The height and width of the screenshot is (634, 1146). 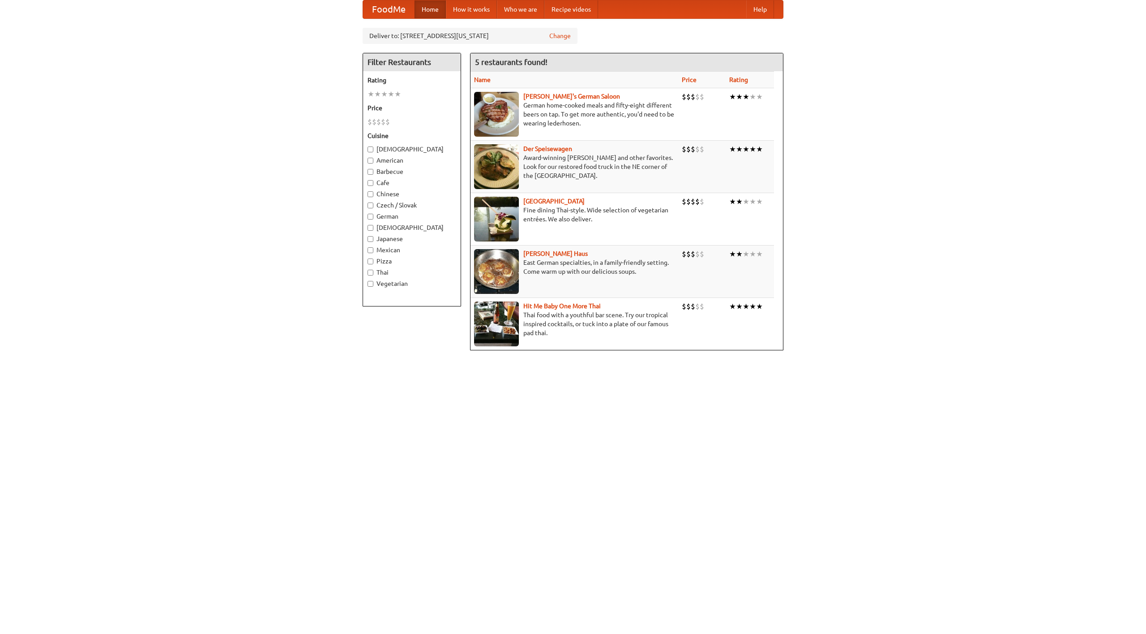 I want to click on p: German home-cooked meals and fifty-eight different beers on tap. To get more authentic, you'd nee..., so click(x=574, y=114).